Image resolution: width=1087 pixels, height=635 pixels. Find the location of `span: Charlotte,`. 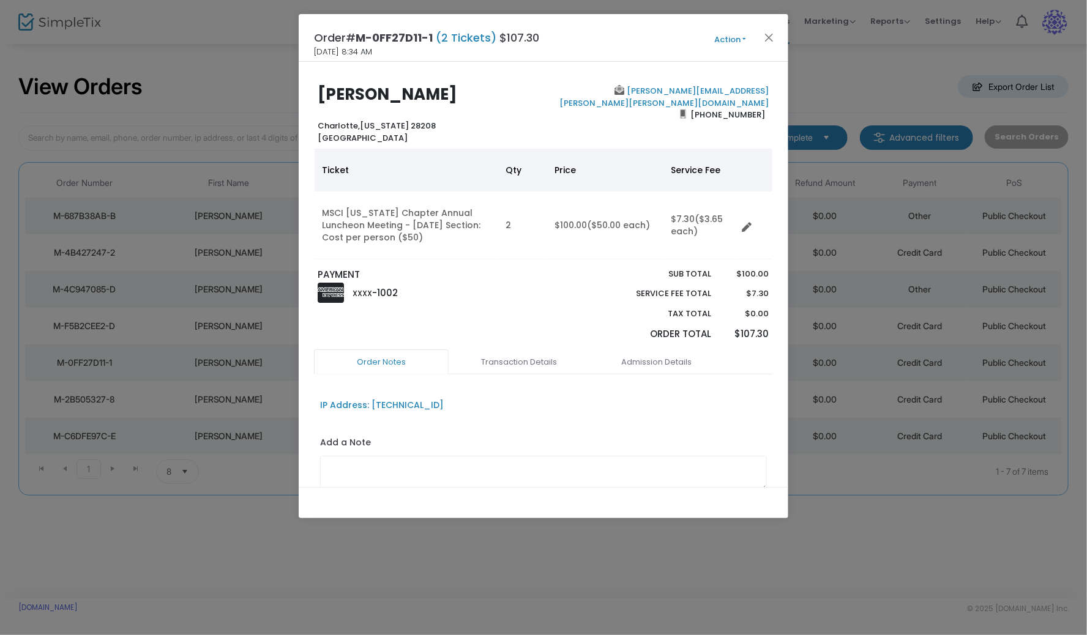

span: Charlotte, is located at coordinates (339, 125).